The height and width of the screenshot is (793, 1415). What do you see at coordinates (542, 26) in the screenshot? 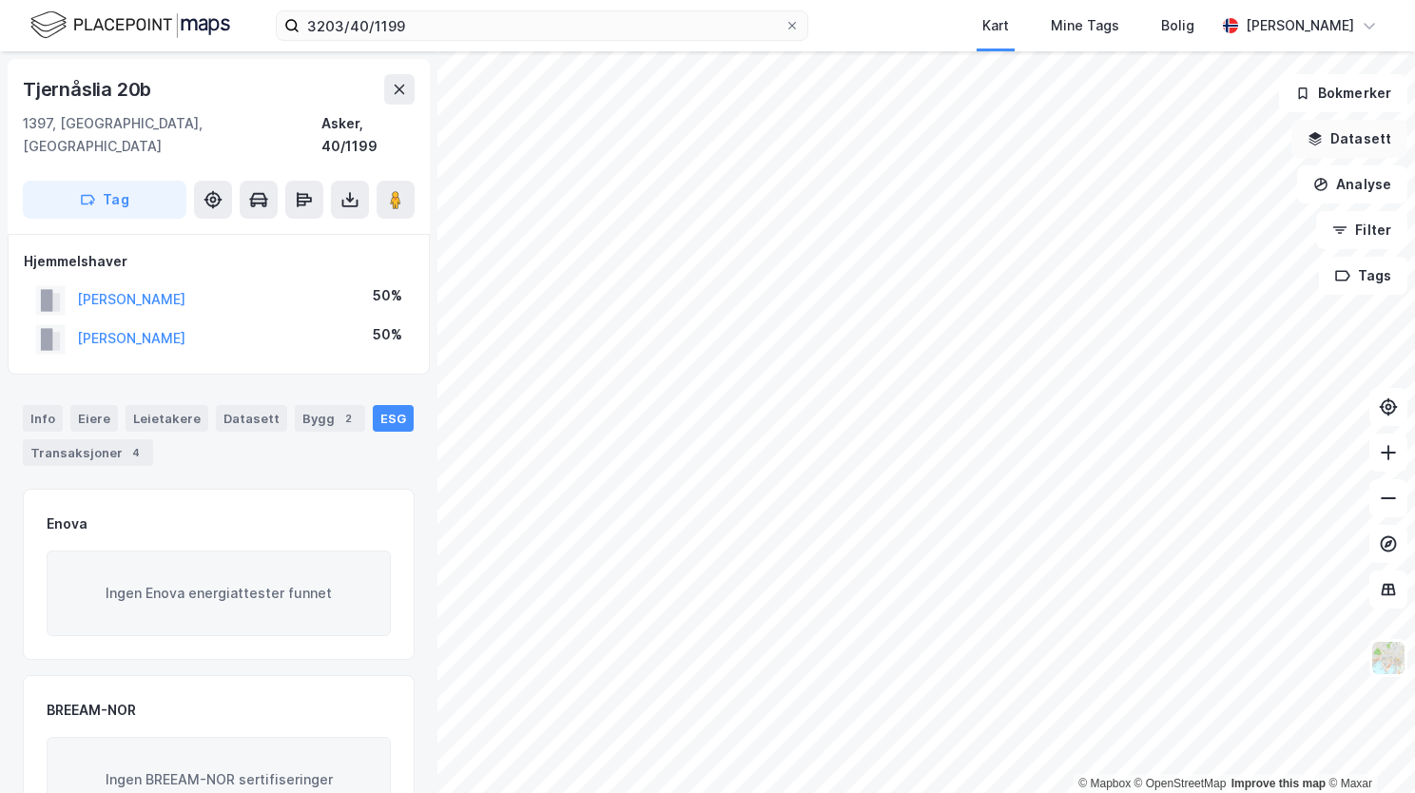
I see `input: Søk på adresse, matrikkel, gårdeiere, leietakere eller personer` at bounding box center [542, 26].